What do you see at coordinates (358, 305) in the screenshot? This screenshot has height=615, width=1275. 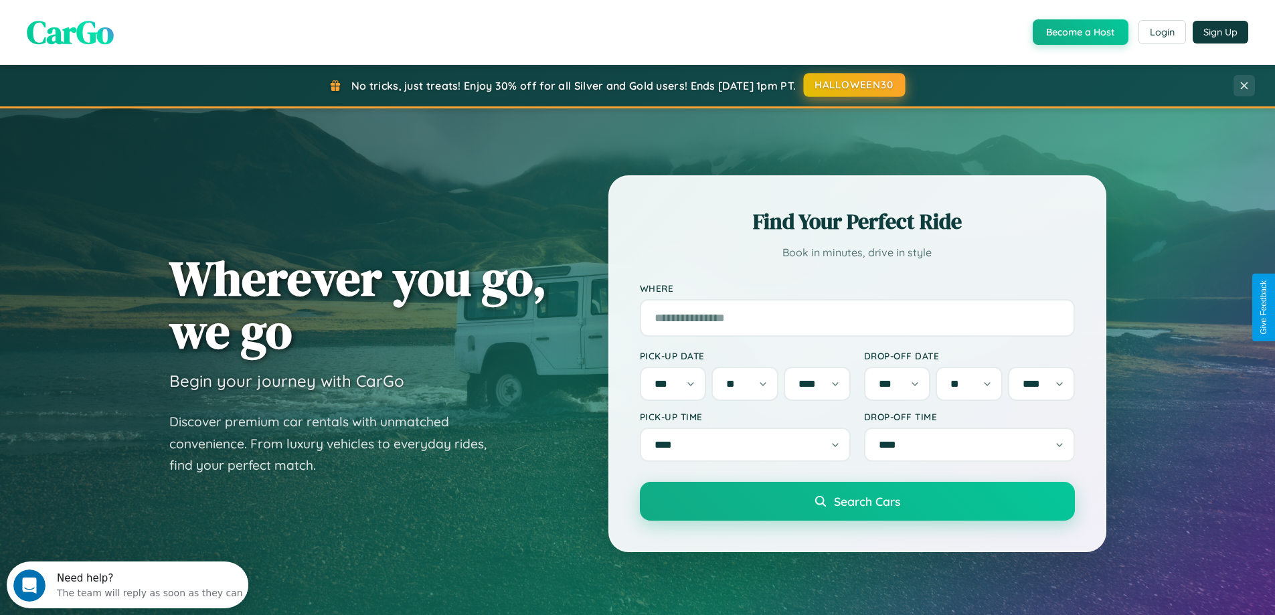 I see `h1: Wherever you go, we go` at bounding box center [358, 305].